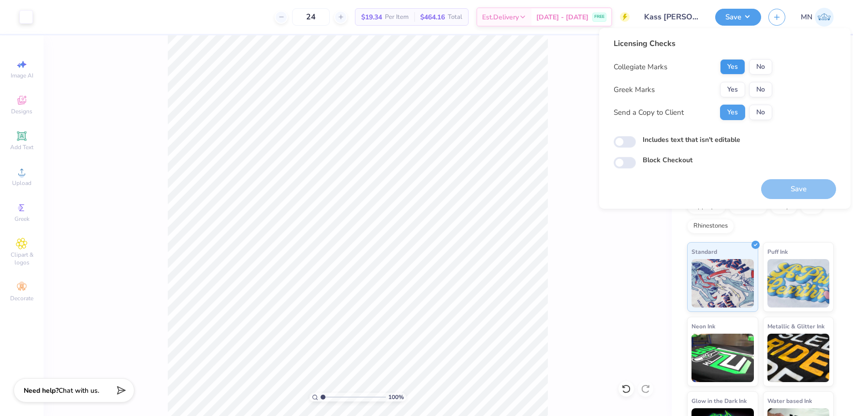  What do you see at coordinates (672, 17) in the screenshot?
I see `input: Untitled Design` at bounding box center [672, 17].